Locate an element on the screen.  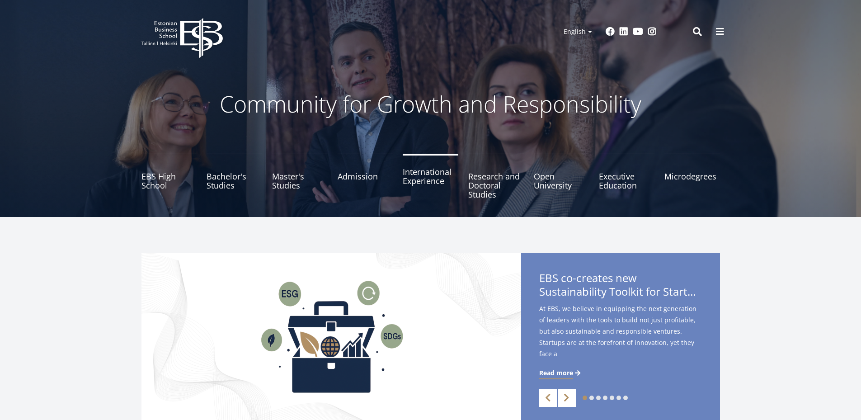
a: 2 is located at coordinates (591, 398).